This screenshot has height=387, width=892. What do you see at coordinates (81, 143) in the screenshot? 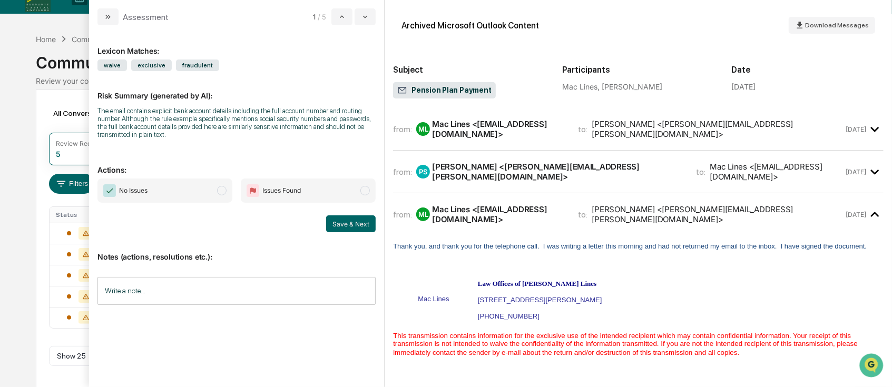
I see `div: Review Required` at bounding box center [81, 143].